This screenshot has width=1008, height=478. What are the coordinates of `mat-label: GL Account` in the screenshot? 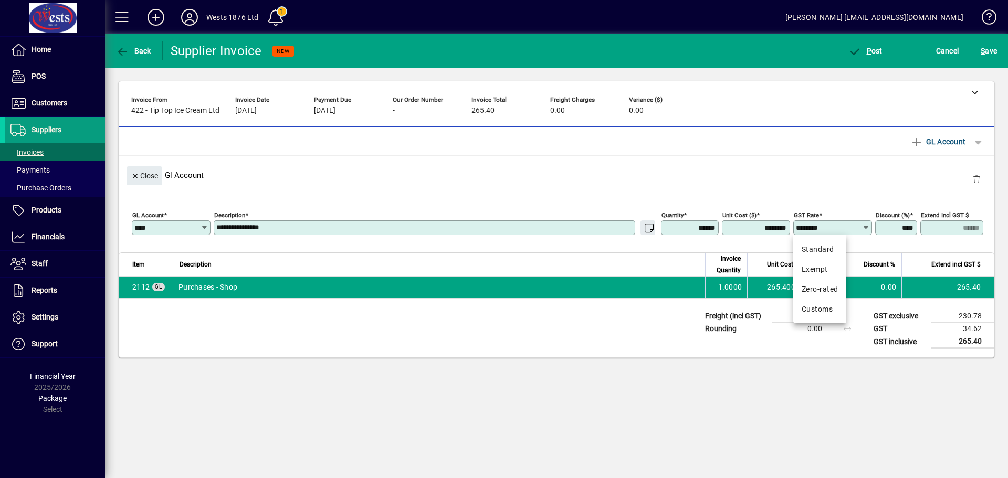 It's located at (148, 215).